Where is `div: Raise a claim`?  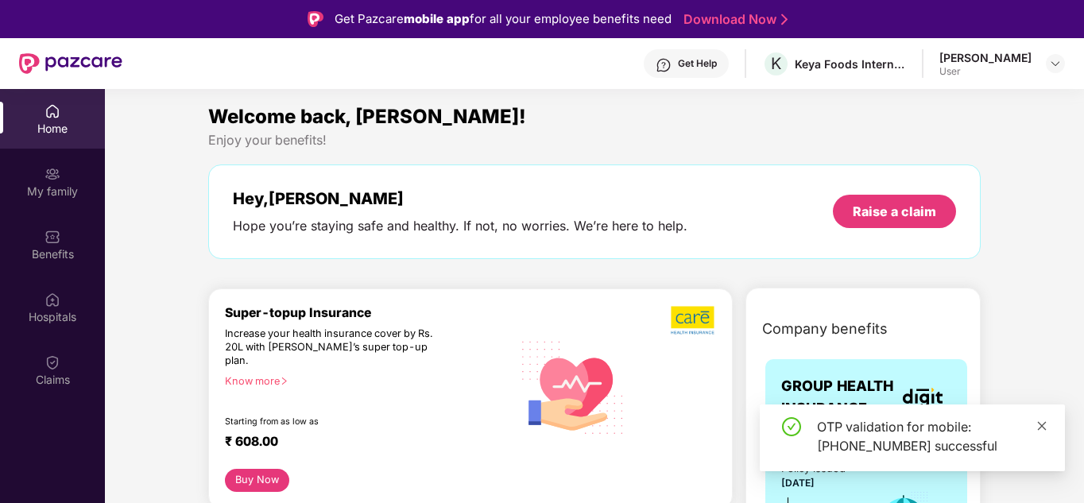 div: Raise a claim is located at coordinates (894, 211).